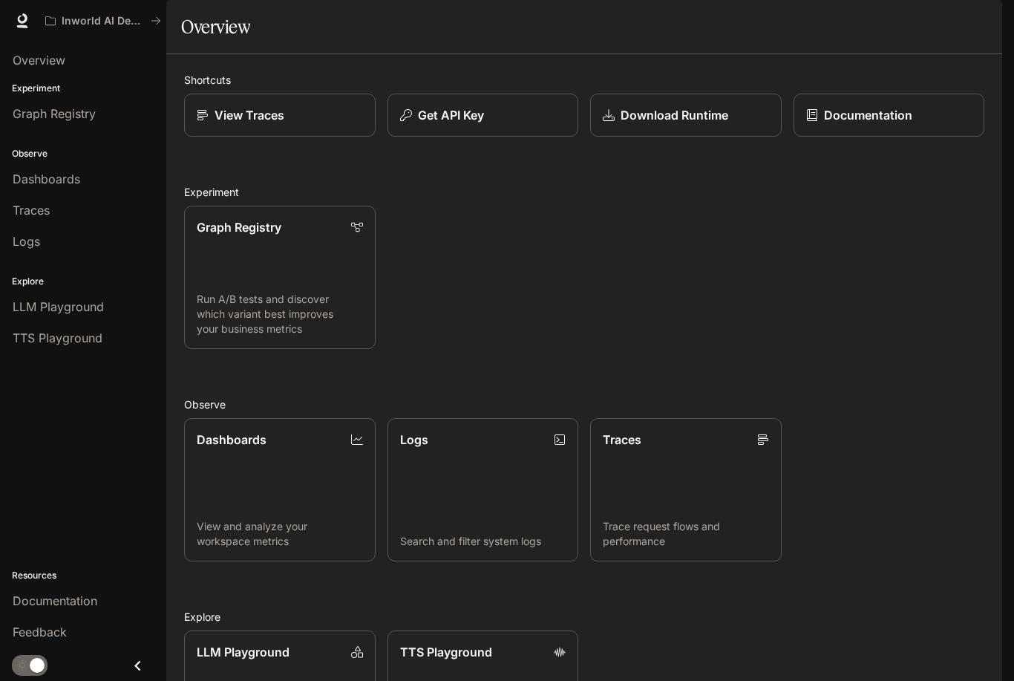 The width and height of the screenshot is (1014, 681). Describe the element at coordinates (103, 21) in the screenshot. I see `button: All workspaces` at that location.